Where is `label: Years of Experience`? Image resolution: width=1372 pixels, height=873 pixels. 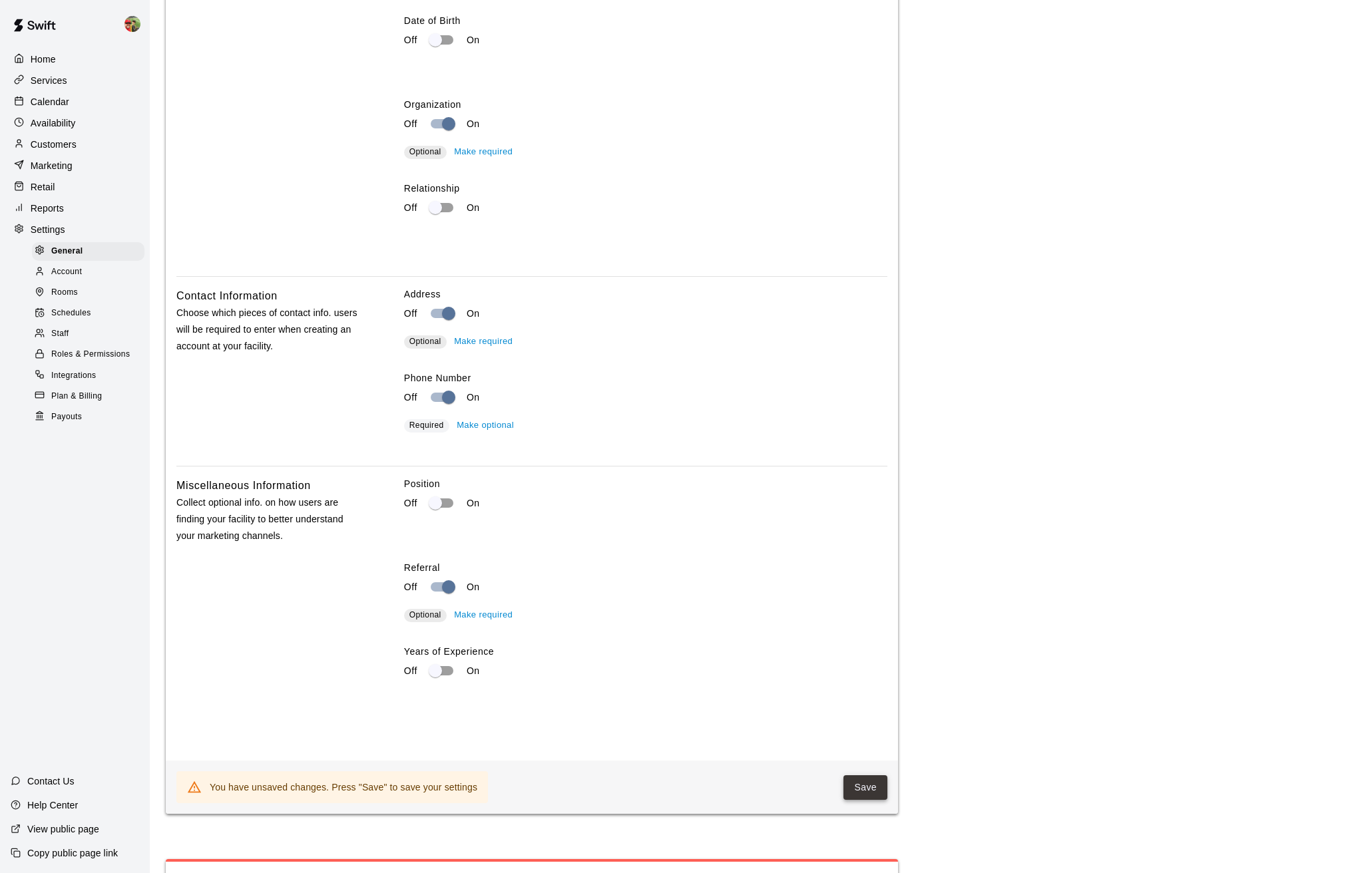
label: Years of Experience is located at coordinates (645, 651).